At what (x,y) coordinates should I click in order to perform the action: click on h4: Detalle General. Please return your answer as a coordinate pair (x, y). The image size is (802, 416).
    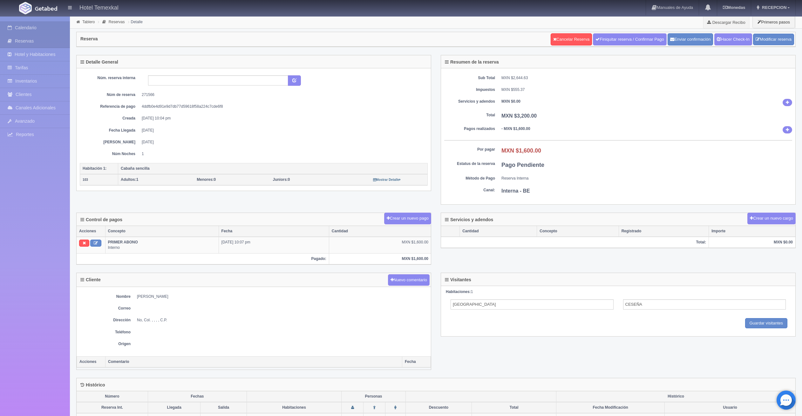
    Looking at the image, I should click on (99, 62).